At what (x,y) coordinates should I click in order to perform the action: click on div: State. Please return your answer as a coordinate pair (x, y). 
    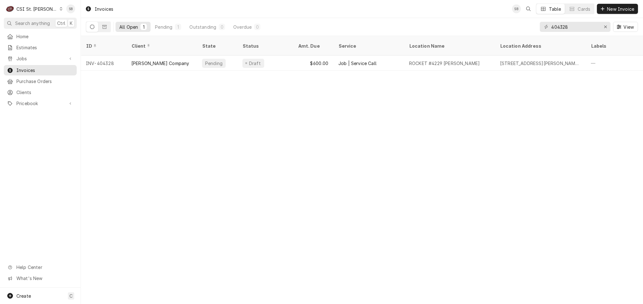
    Looking at the image, I should click on (217, 46).